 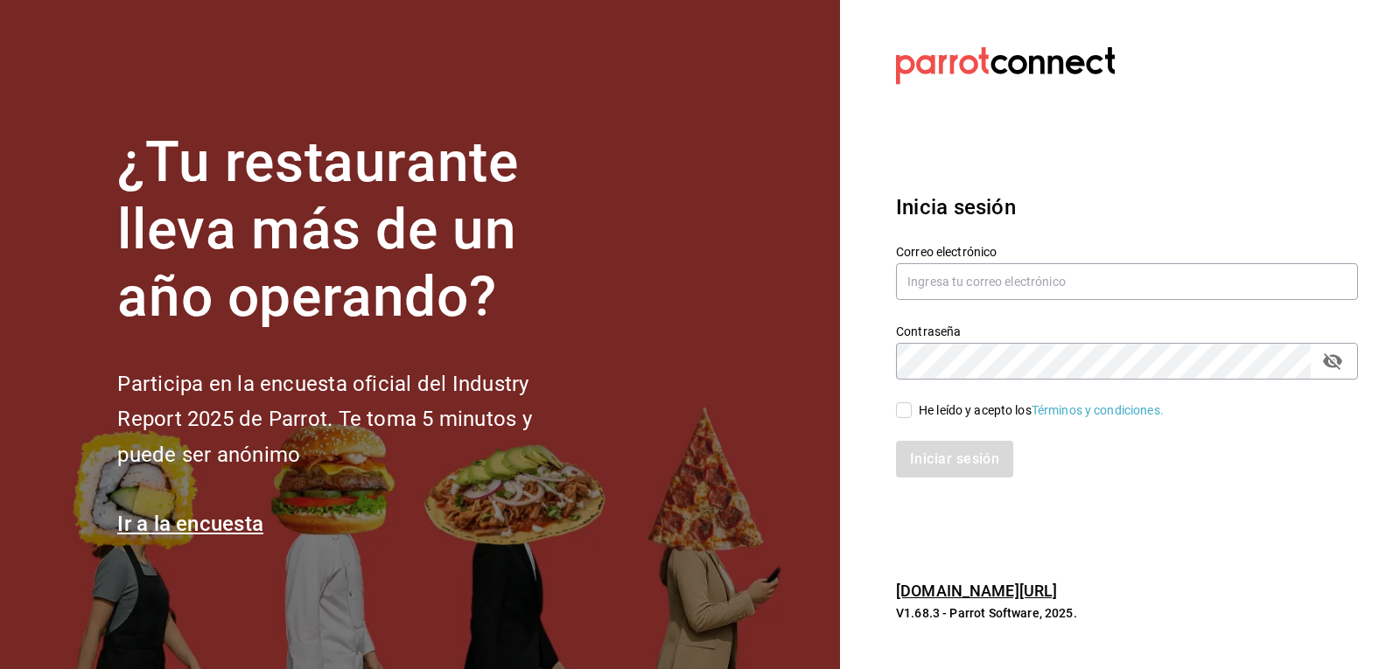 I want to click on input: Ingresa tu correo electrónico, so click(x=1127, y=282).